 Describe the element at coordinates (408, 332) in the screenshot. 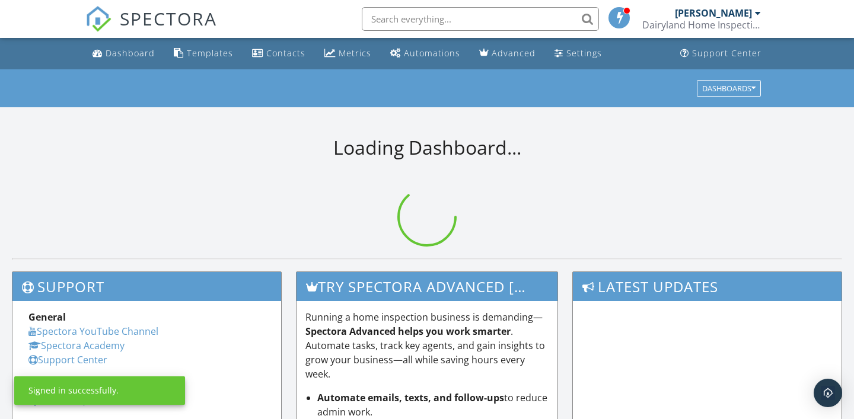

I see `strong: Spectora Advanced helps you work smarter` at that location.